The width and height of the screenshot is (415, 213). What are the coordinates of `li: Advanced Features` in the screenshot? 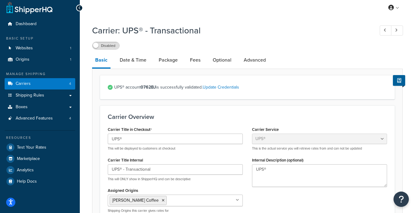 It's located at (40, 119).